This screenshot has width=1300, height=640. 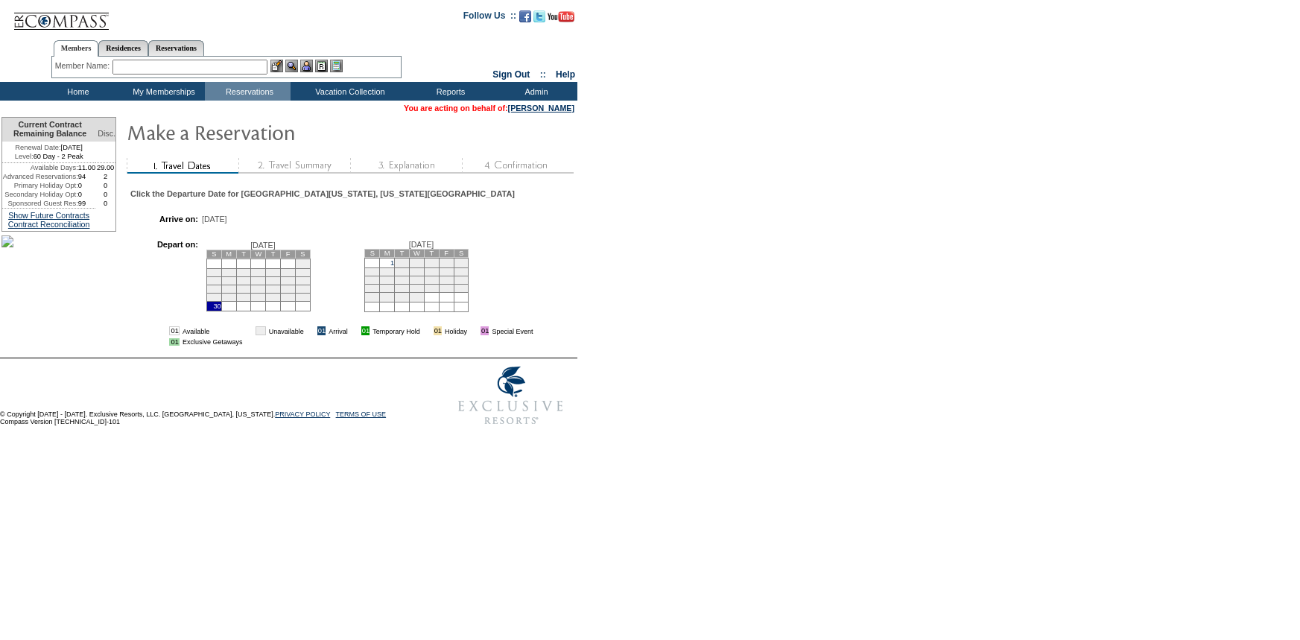 I want to click on span: Disc., so click(x=107, y=133).